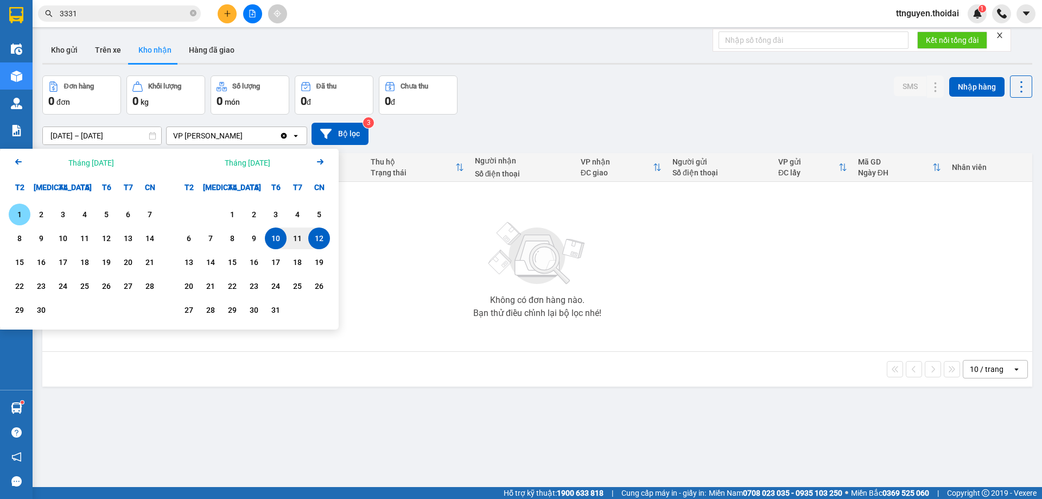 This screenshot has height=499, width=1042. I want to click on span: món, so click(232, 102).